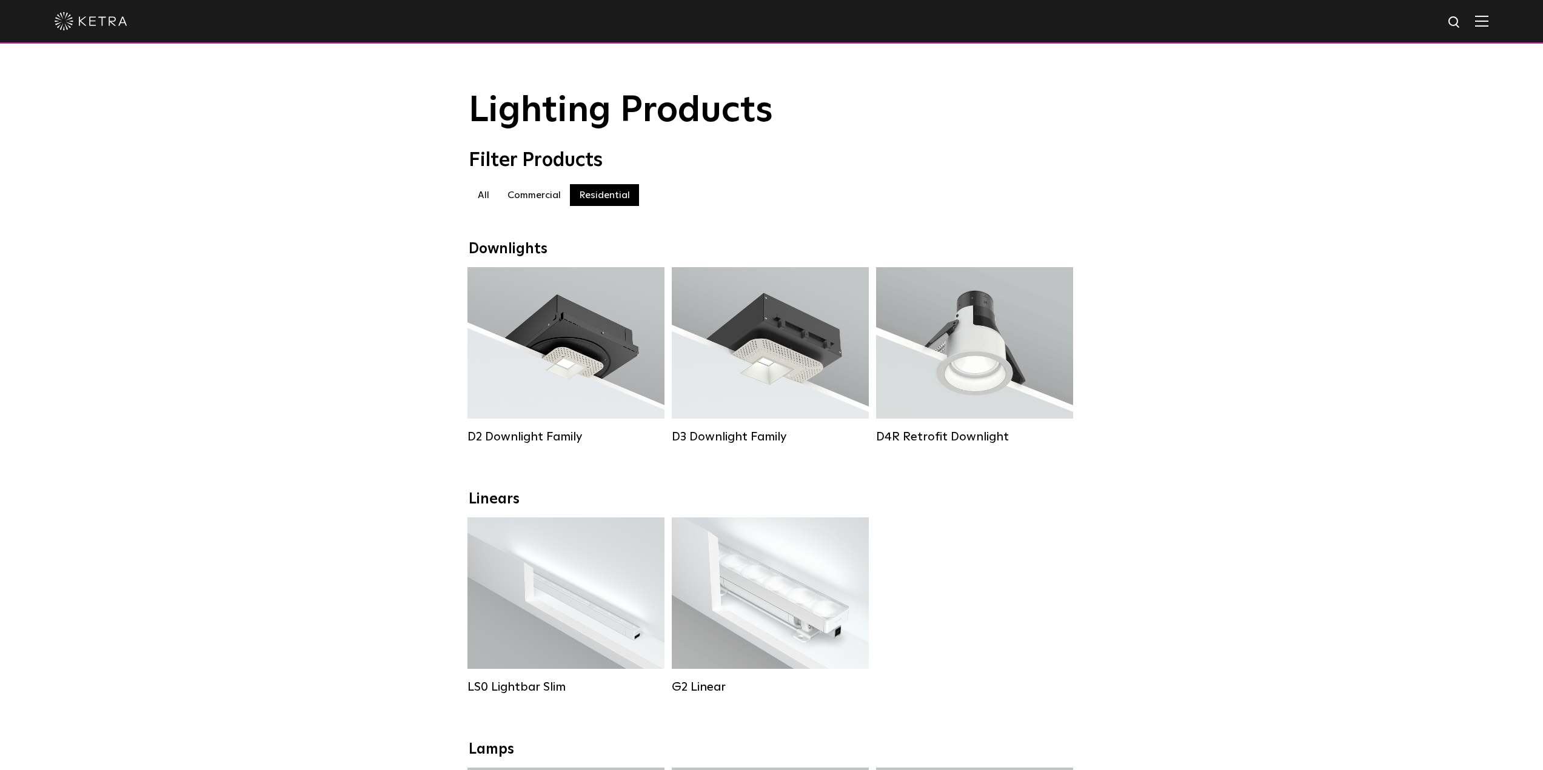  What do you see at coordinates (772, 161) in the screenshot?
I see `div: Filter Products` at bounding box center [772, 161].